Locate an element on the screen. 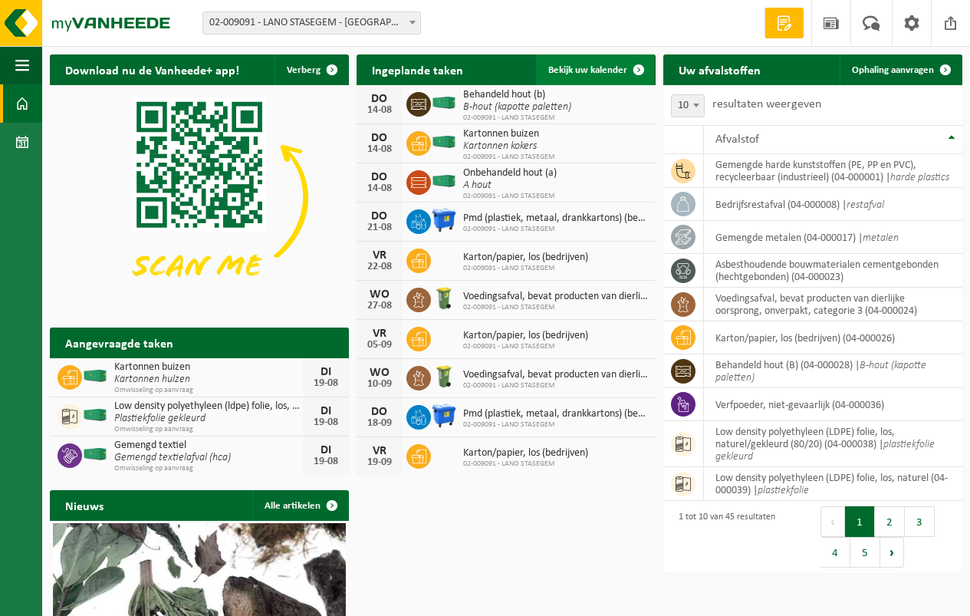 Image resolution: width=970 pixels, height=616 pixels. button: Verberg is located at coordinates (310, 70).